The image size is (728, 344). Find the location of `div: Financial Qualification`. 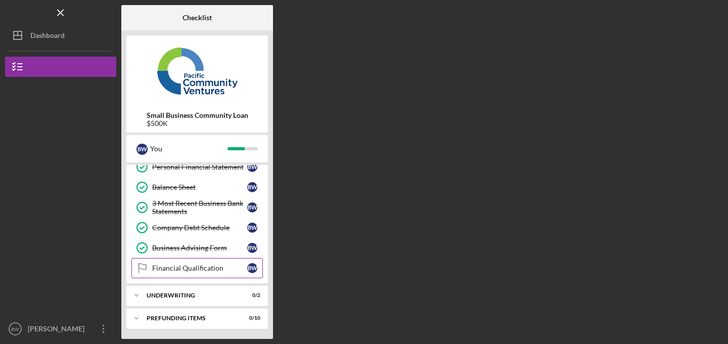

div: Financial Qualification is located at coordinates (200, 268).